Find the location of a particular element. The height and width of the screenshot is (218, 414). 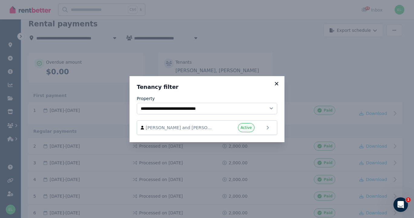

h3: Tenancy filter is located at coordinates (207, 87).